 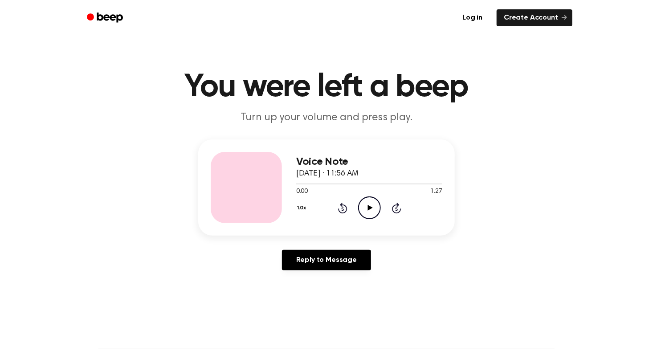 What do you see at coordinates (472, 18) in the screenshot?
I see `a: Log in` at bounding box center [472, 18].